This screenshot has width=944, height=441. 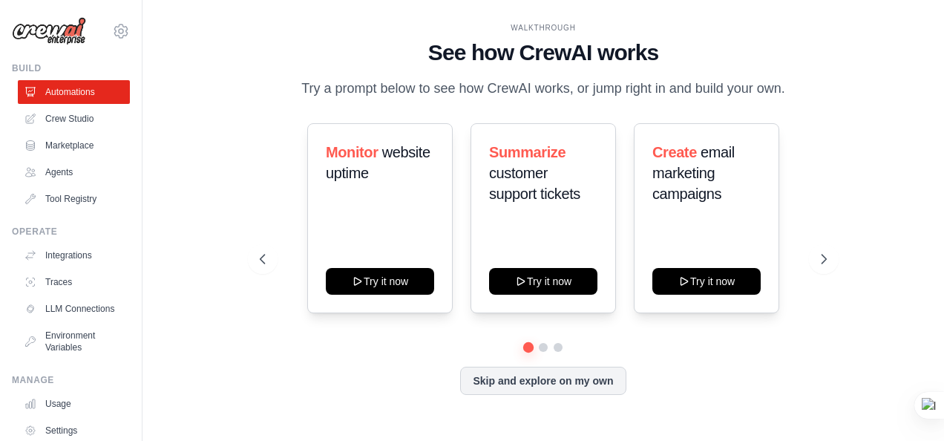 I want to click on a: Agents, so click(x=73, y=172).